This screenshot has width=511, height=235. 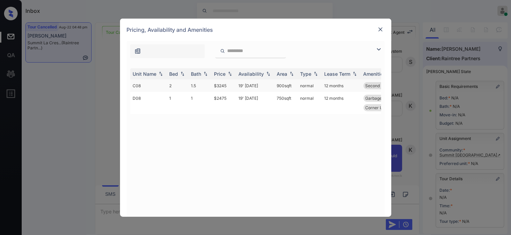 What do you see at coordinates (145, 74) in the screenshot?
I see `div: Unit Name` at bounding box center [145, 74].